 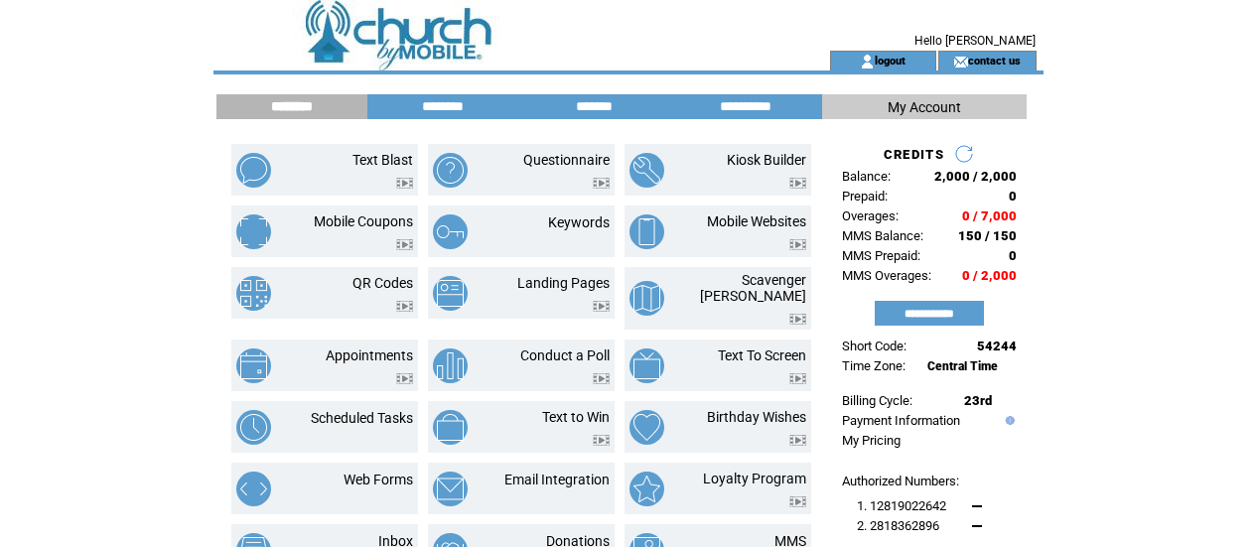 I want to click on img: scheduled-tasks.png, so click(x=253, y=427).